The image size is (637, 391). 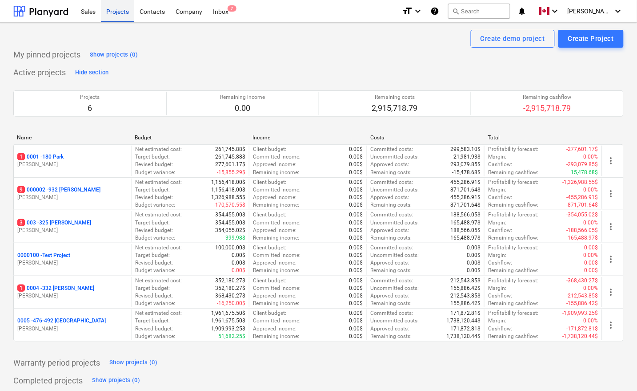 What do you see at coordinates (583, 280) in the screenshot?
I see `p: -368,430.27$` at bounding box center [583, 280].